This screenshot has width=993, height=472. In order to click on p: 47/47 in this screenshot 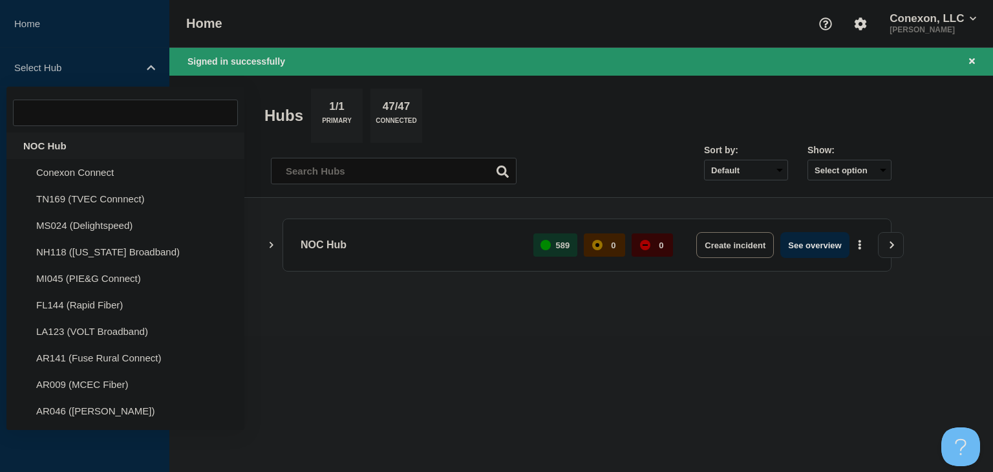, I will do `click(396, 109)`.